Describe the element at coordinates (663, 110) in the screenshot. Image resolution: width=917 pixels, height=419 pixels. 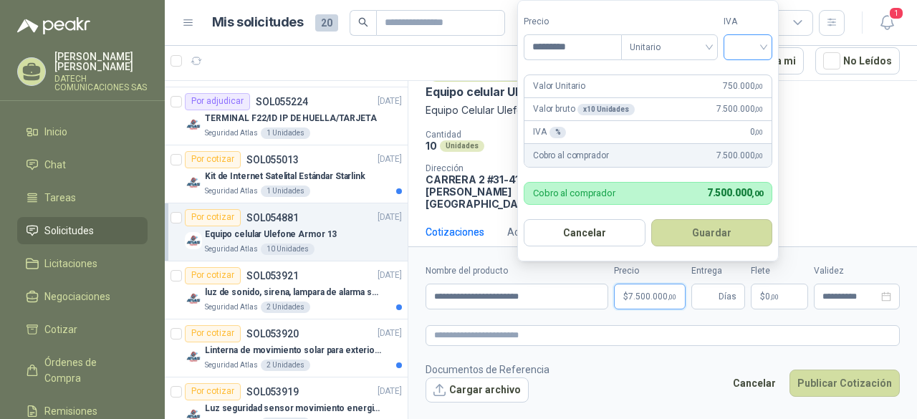
I see `p: Equipo Celular Ulefone Armor X13` at that location.